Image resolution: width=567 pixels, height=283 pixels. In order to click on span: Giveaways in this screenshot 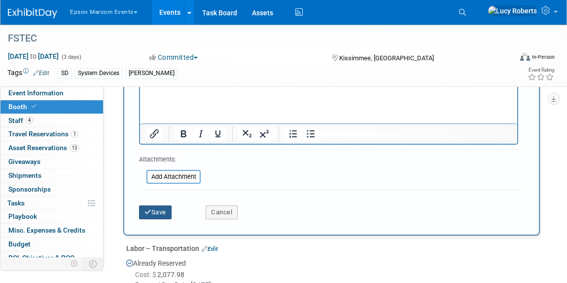, I will do `click(24, 161)`.